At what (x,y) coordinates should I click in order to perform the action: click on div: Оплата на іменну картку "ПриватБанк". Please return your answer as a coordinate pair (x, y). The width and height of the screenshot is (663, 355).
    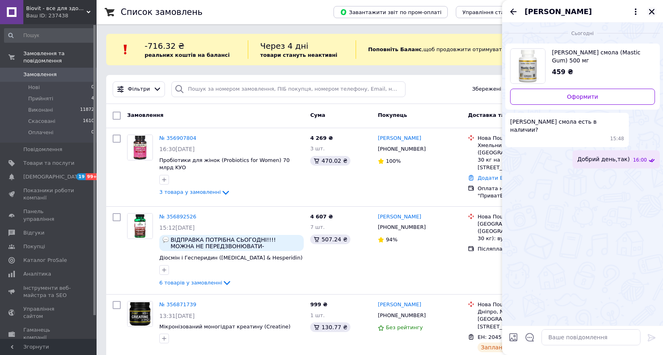
    Looking at the image, I should click on (524, 192).